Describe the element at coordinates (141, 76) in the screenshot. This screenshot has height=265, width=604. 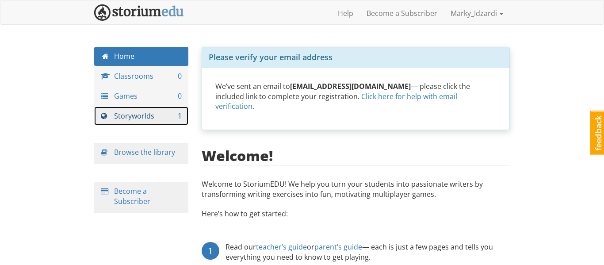
I see `a: Classrooms 0` at that location.